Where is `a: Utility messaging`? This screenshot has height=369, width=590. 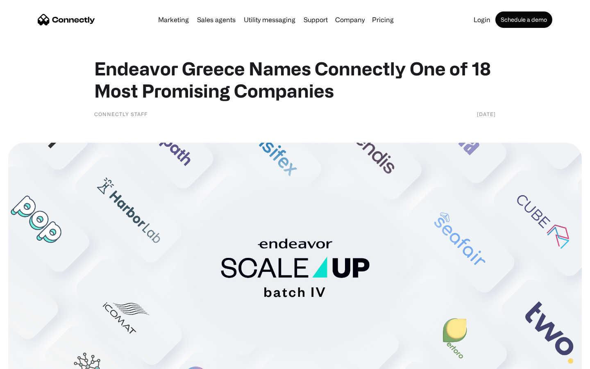 a: Utility messaging is located at coordinates (269, 20).